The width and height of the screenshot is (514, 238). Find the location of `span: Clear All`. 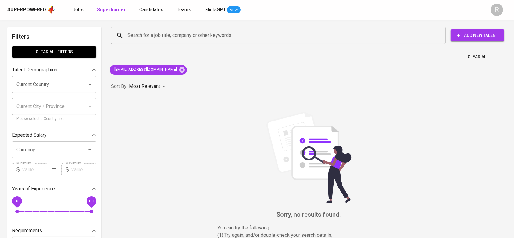

span: Clear All is located at coordinates (478, 57).